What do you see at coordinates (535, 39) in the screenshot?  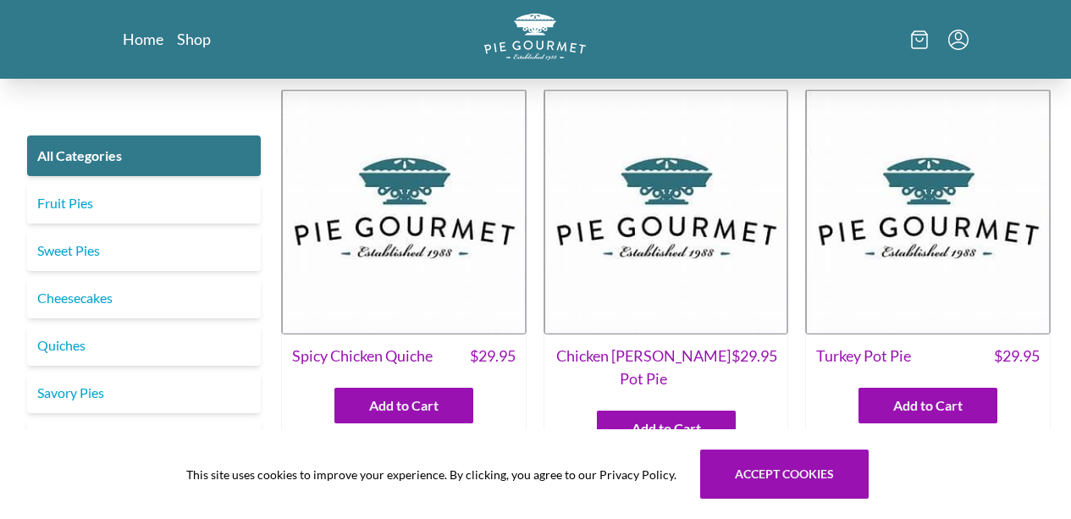 I see `a: Logo` at bounding box center [535, 39].